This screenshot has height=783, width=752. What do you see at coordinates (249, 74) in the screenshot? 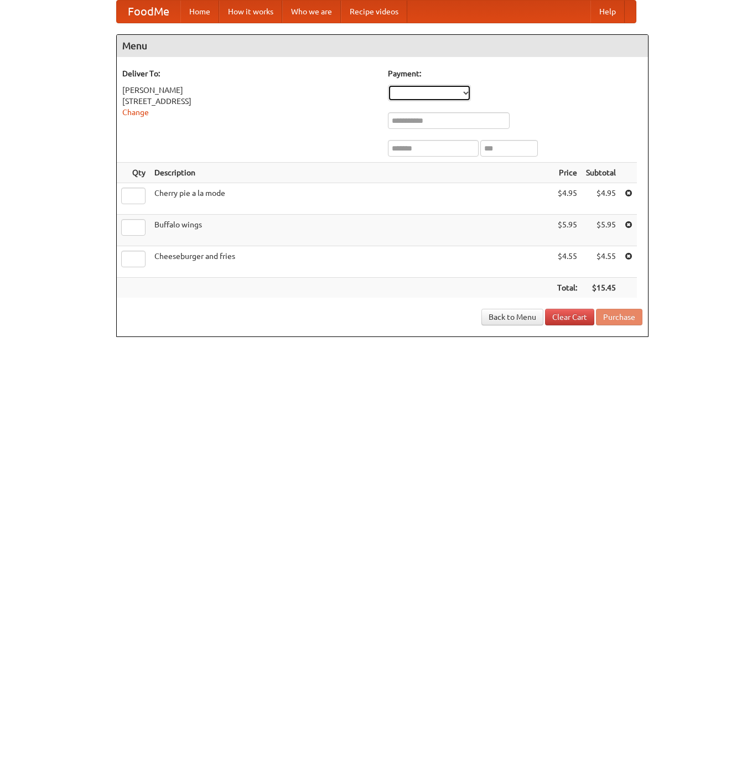
I see `h5: Deliver To:` at bounding box center [249, 74].